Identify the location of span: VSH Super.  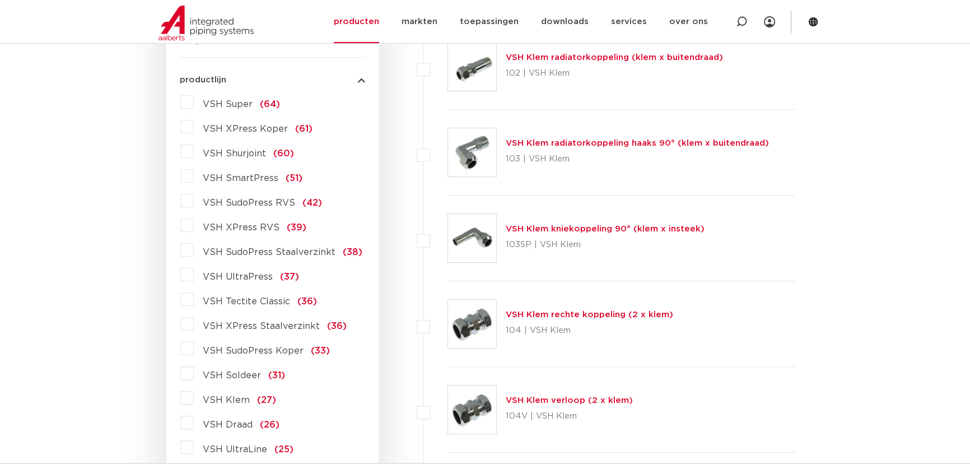
(227, 104).